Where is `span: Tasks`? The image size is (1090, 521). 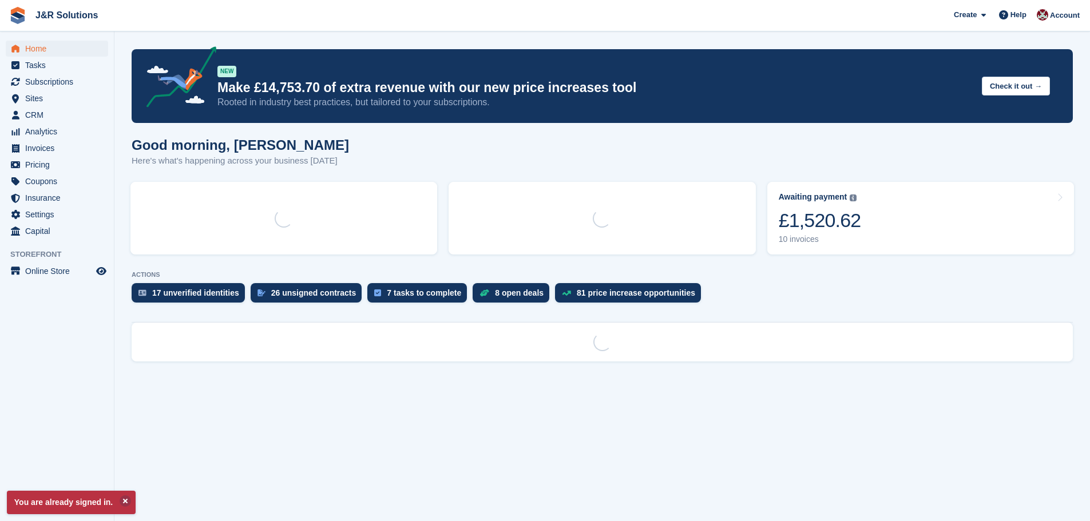 span: Tasks is located at coordinates (60, 65).